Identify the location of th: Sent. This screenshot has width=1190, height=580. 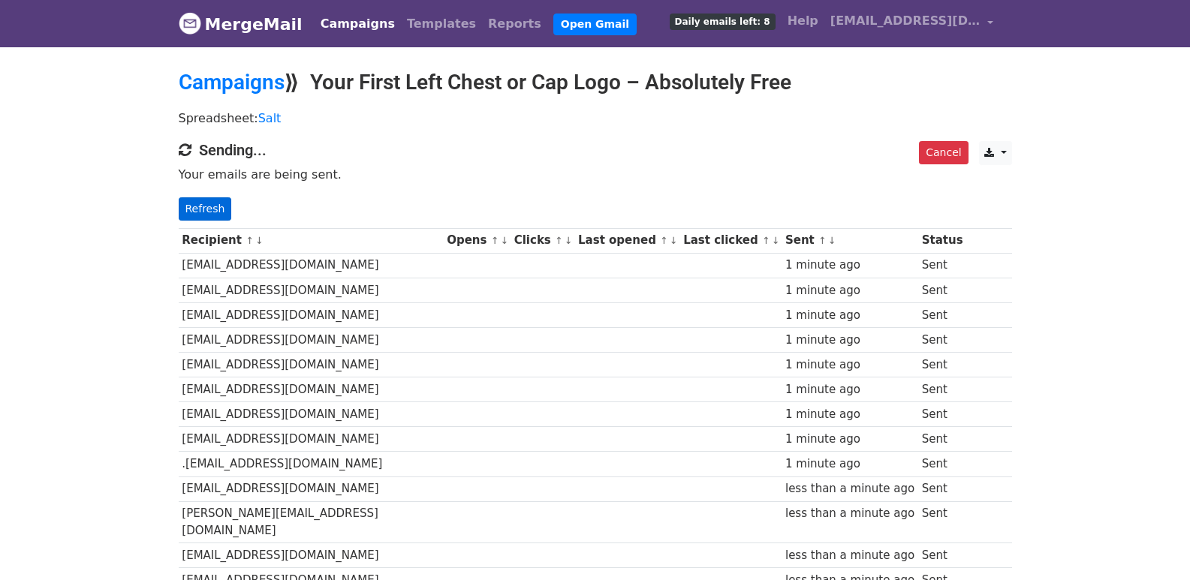
(850, 240).